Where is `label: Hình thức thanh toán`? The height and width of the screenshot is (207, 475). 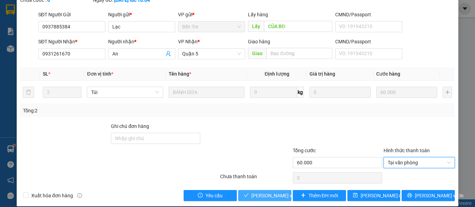
label: Hình thức thanh toán is located at coordinates (406, 151).